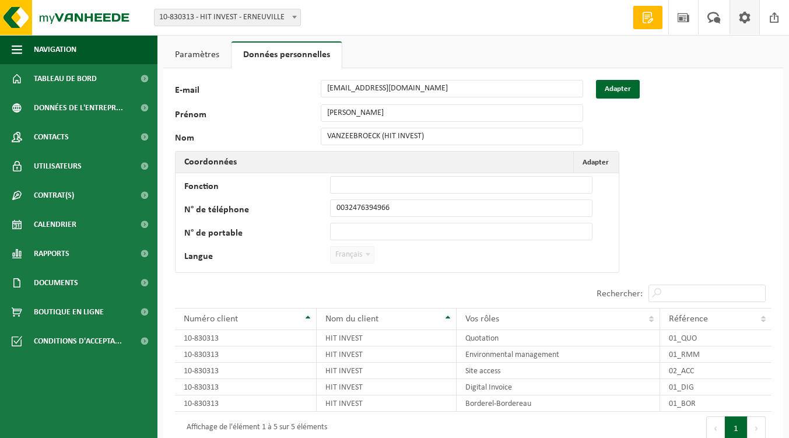 Image resolution: width=789 pixels, height=438 pixels. What do you see at coordinates (78, 341) in the screenshot?
I see `span: Conditions d'accepta...` at bounding box center [78, 341].